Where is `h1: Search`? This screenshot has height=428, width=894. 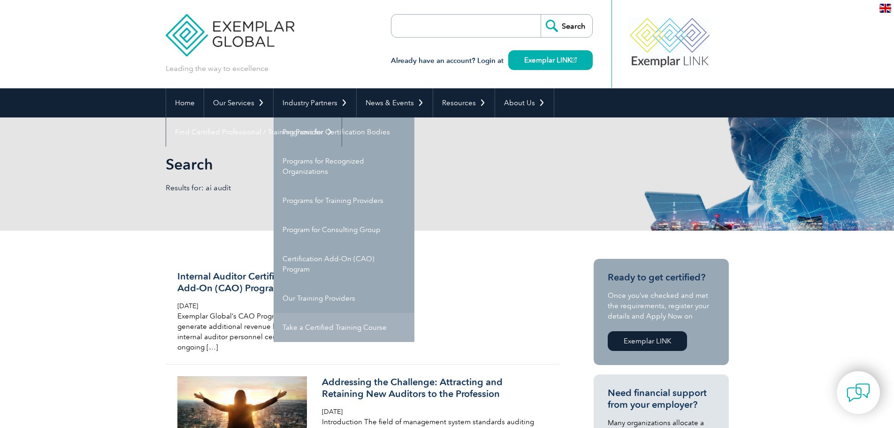
h1: Search is located at coordinates (346, 164).